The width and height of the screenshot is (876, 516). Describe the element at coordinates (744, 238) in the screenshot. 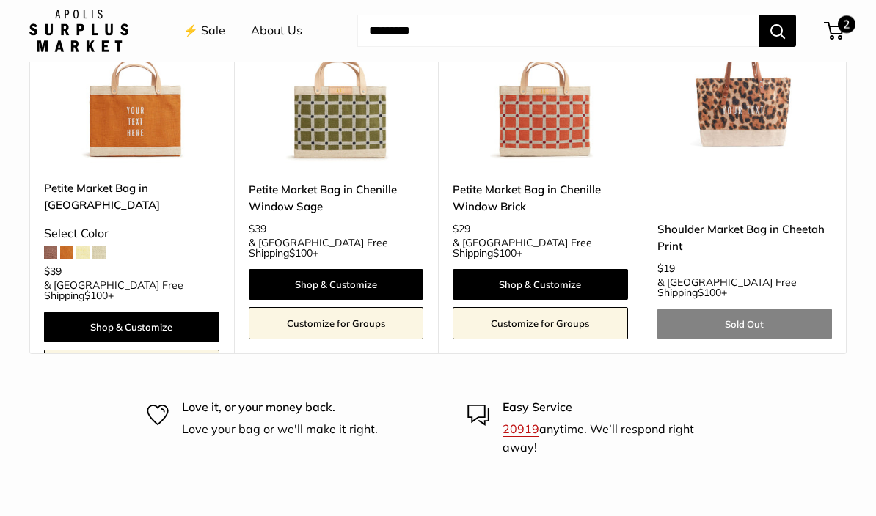

I see `a: Shoulder Market Bag in Cheetah Print` at that location.